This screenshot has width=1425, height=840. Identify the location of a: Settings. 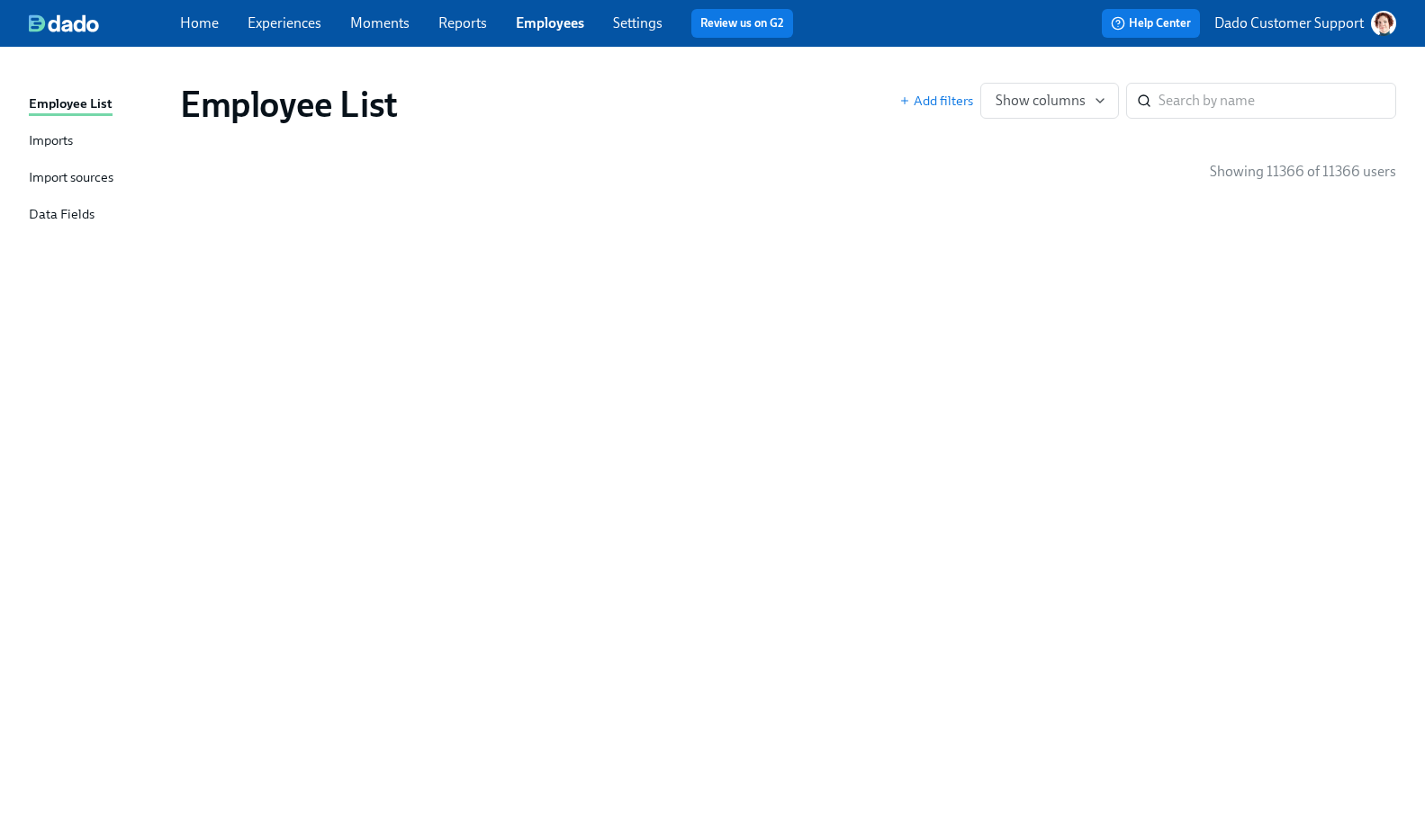
(638, 23).